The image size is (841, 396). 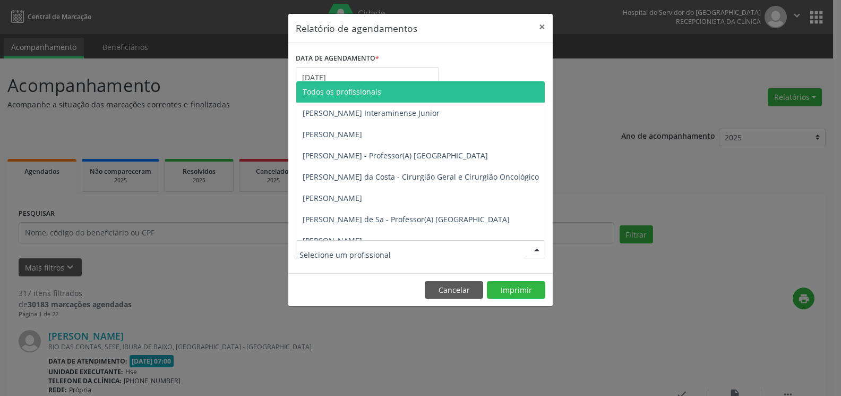 What do you see at coordinates (356, 28) in the screenshot?
I see `h5: Relatório de agendamentos` at bounding box center [356, 28].